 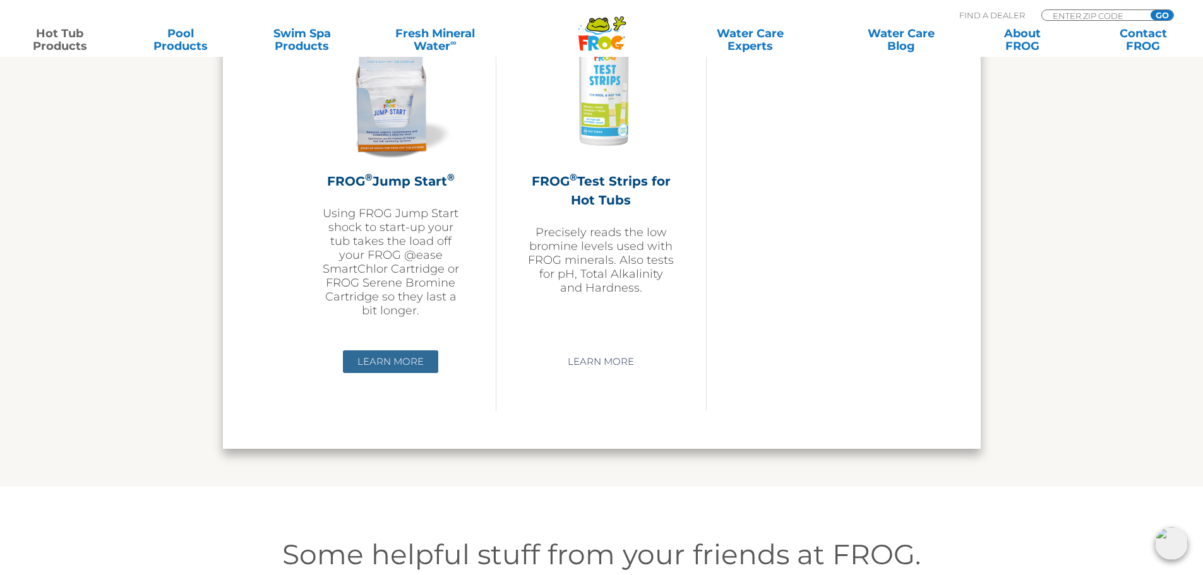 I want to click on a: Hot TubProducts, so click(x=59, y=40).